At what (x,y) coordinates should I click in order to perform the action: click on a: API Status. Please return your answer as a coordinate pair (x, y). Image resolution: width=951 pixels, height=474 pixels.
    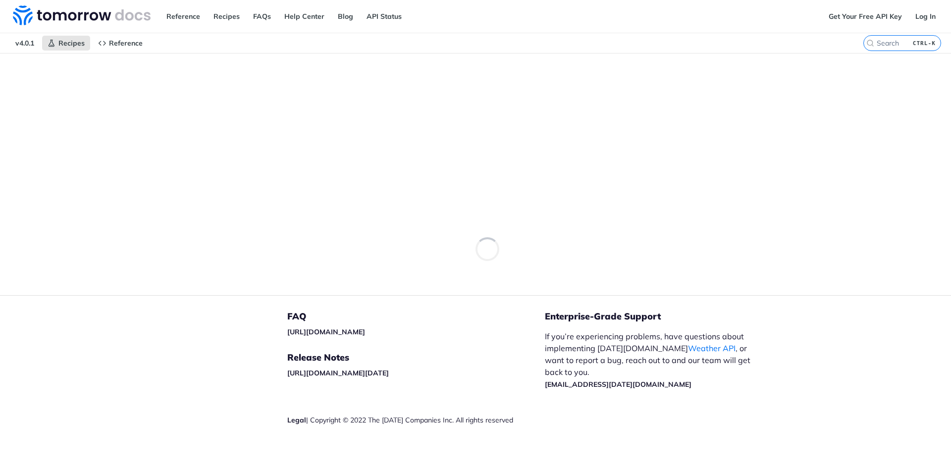
    Looking at the image, I should click on (384, 16).